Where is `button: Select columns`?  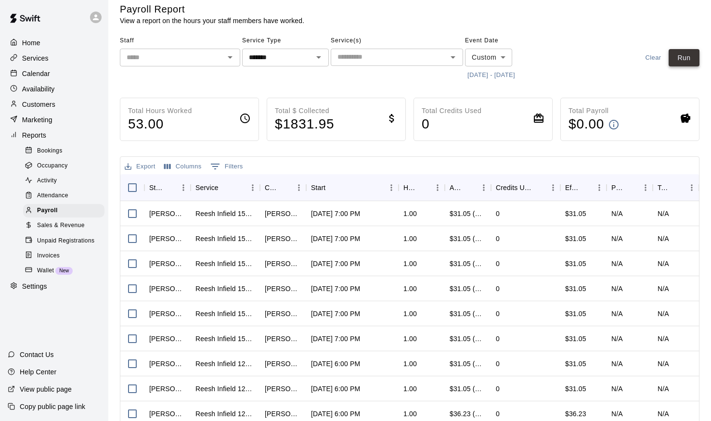
button: Select columns is located at coordinates (183, 166).